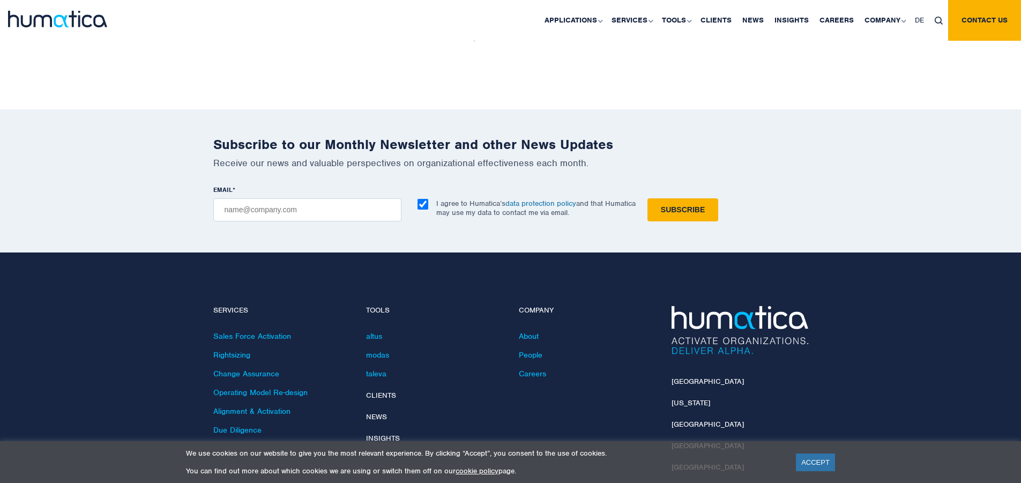 This screenshot has width=1021, height=483. What do you see at coordinates (238, 430) in the screenshot?
I see `a: Due Diligence` at bounding box center [238, 430].